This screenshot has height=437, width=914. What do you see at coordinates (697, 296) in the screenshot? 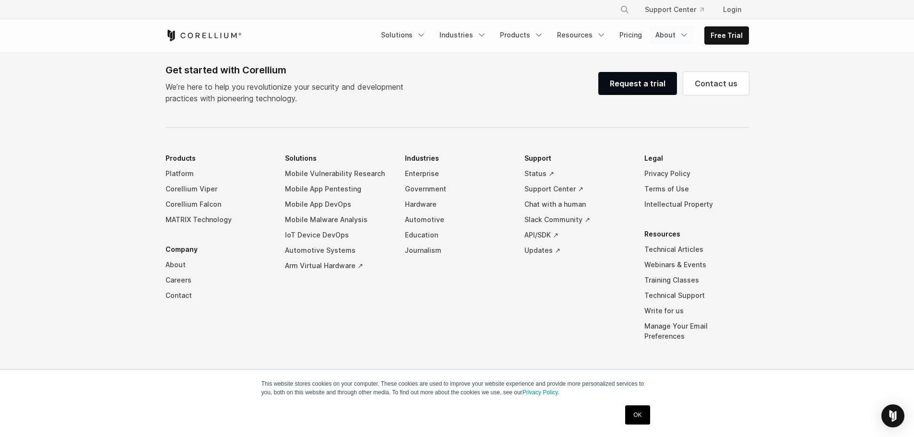
I see `a: Technical Support` at bounding box center [697, 296].